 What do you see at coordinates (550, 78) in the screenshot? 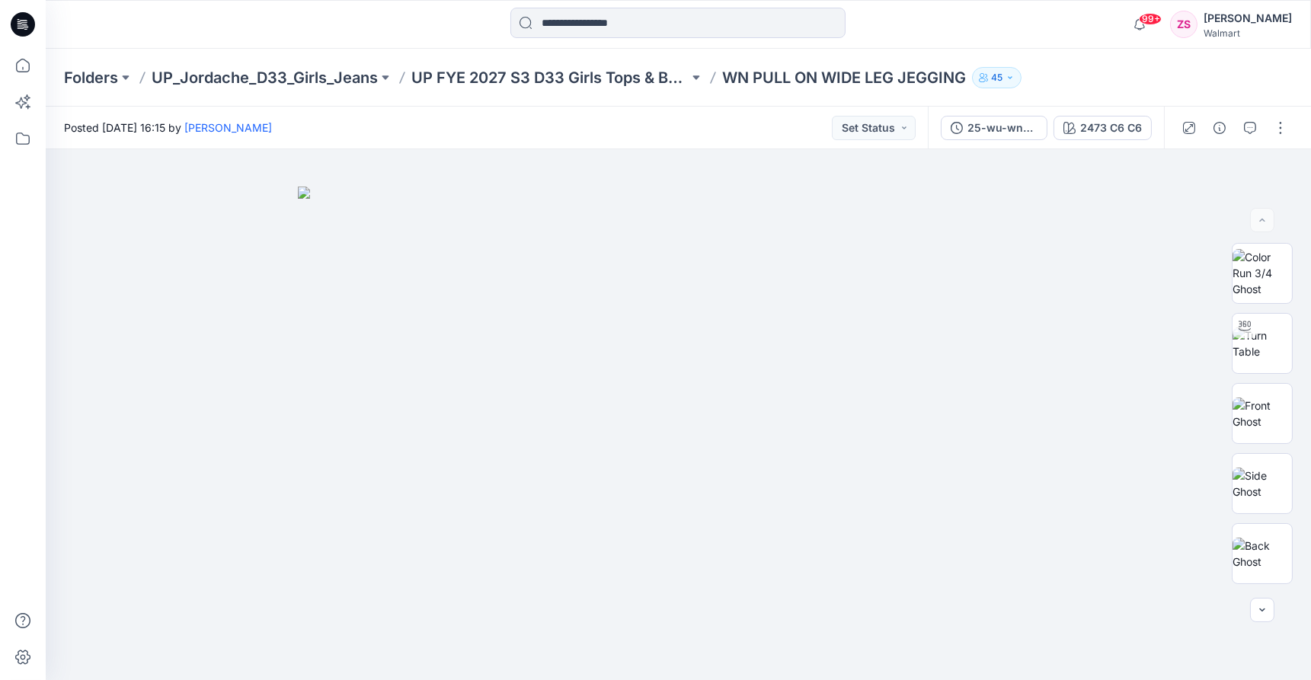
I see `a: UP FYE 2027 S3 D33 Girls Tops & Bottoms Jordache` at bounding box center [550, 78].